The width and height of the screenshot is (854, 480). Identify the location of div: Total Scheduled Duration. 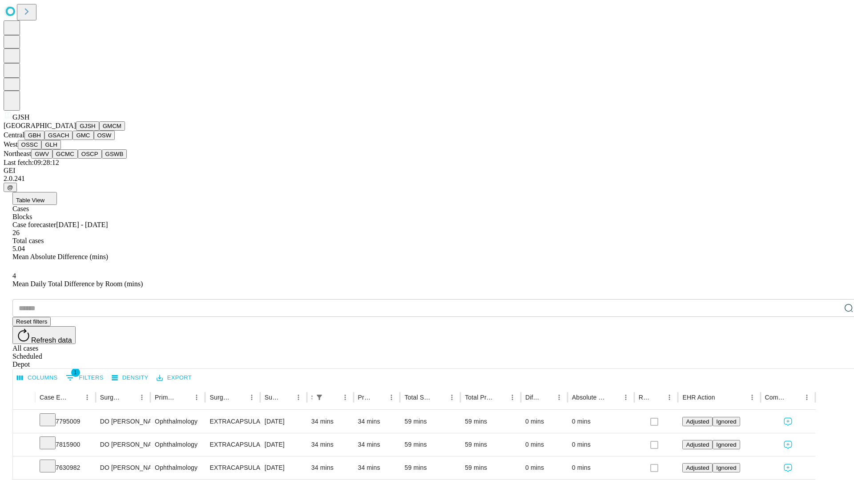
(418, 398).